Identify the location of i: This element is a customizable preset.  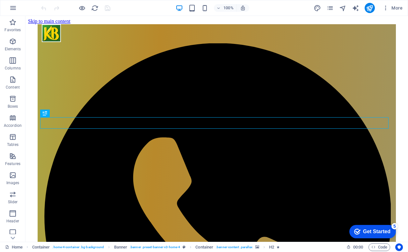
(184, 247).